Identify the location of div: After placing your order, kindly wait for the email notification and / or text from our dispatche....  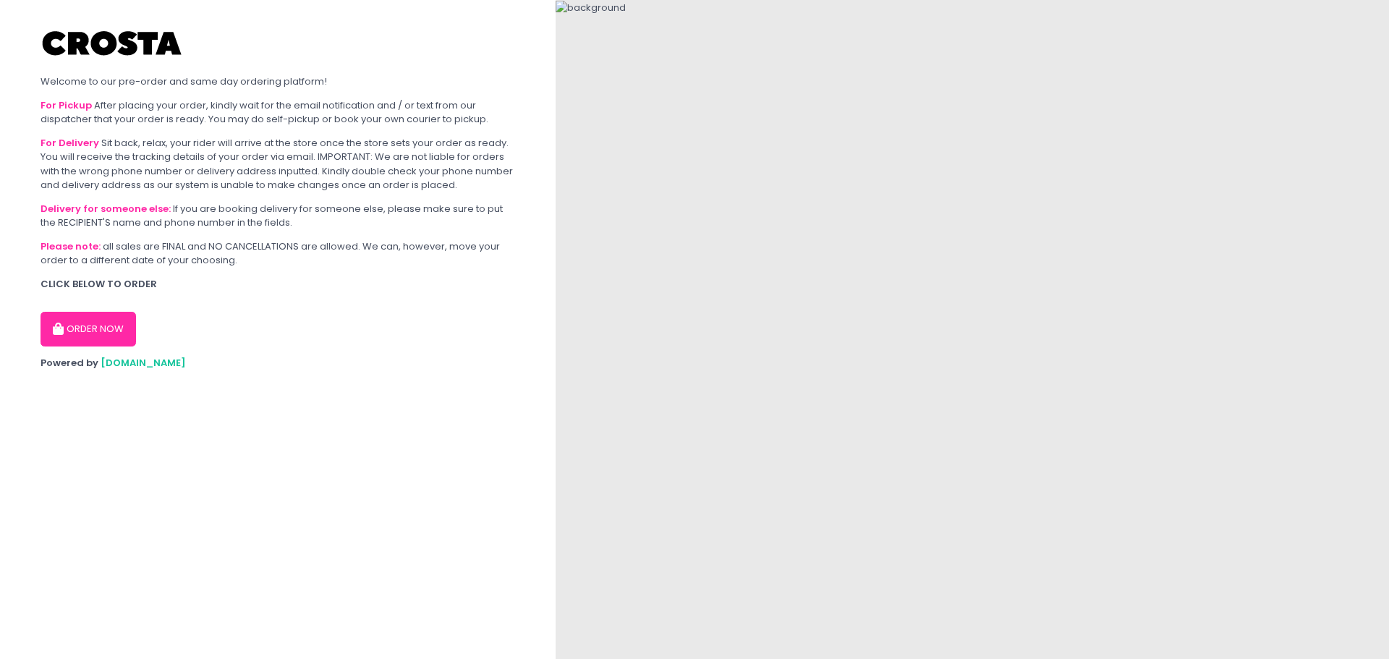
(278, 112).